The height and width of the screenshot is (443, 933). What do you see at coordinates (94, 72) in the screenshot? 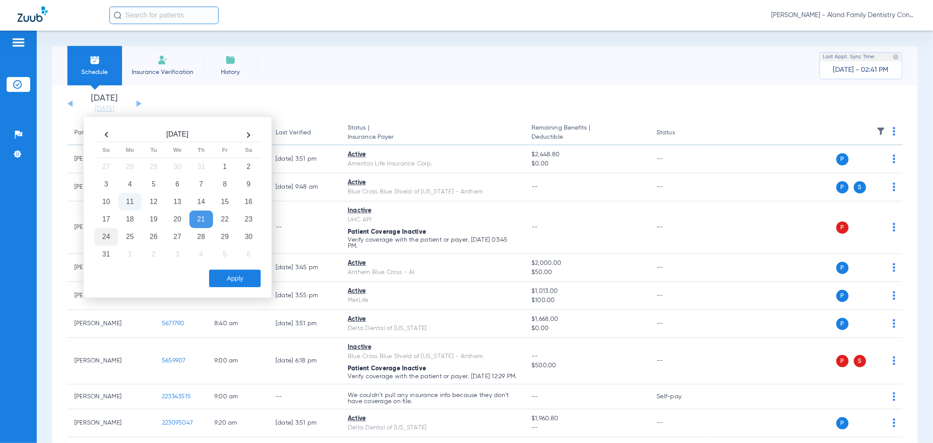
I see `span: Schedule` at bounding box center [94, 72].